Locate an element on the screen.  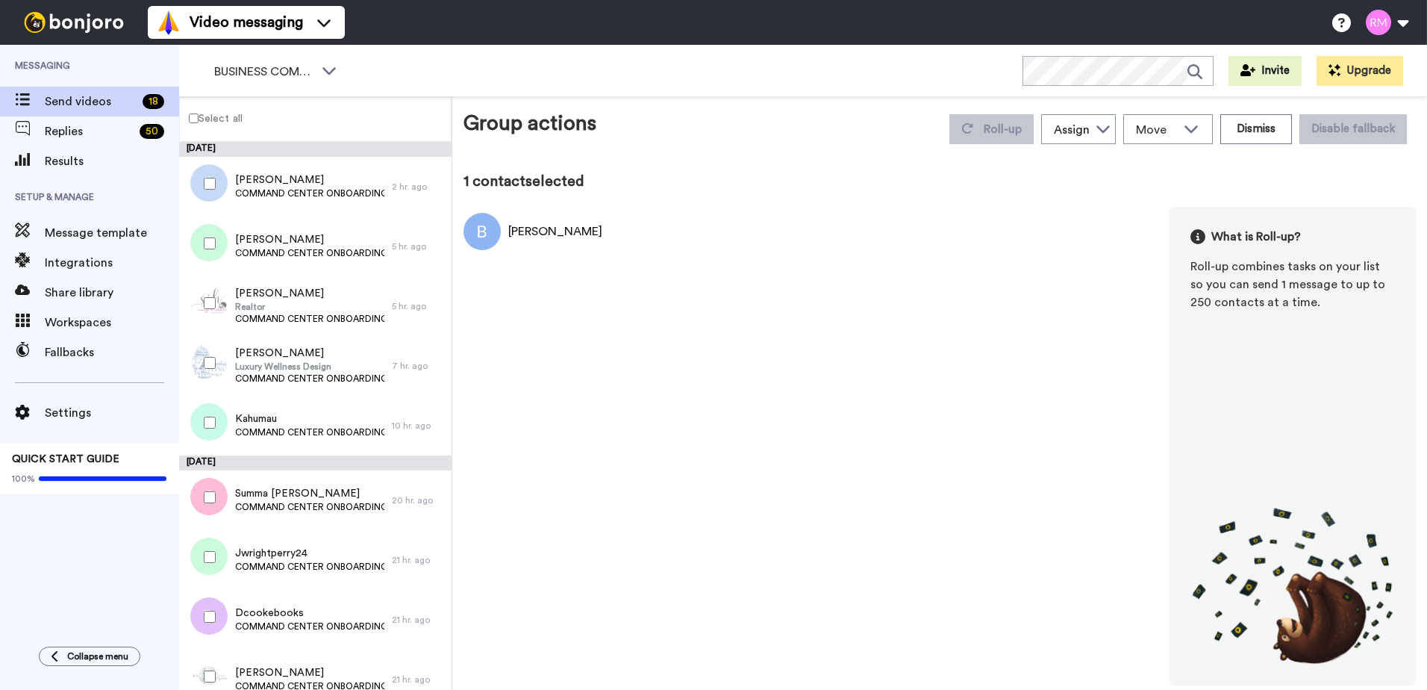
span: Video messaging is located at coordinates (246, 22).